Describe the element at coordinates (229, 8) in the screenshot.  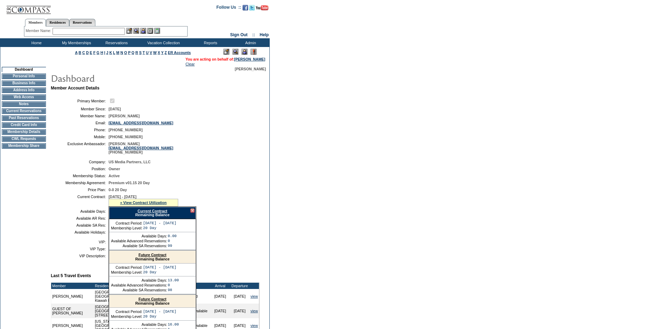
I see `td: Follow Us ::` at that location.